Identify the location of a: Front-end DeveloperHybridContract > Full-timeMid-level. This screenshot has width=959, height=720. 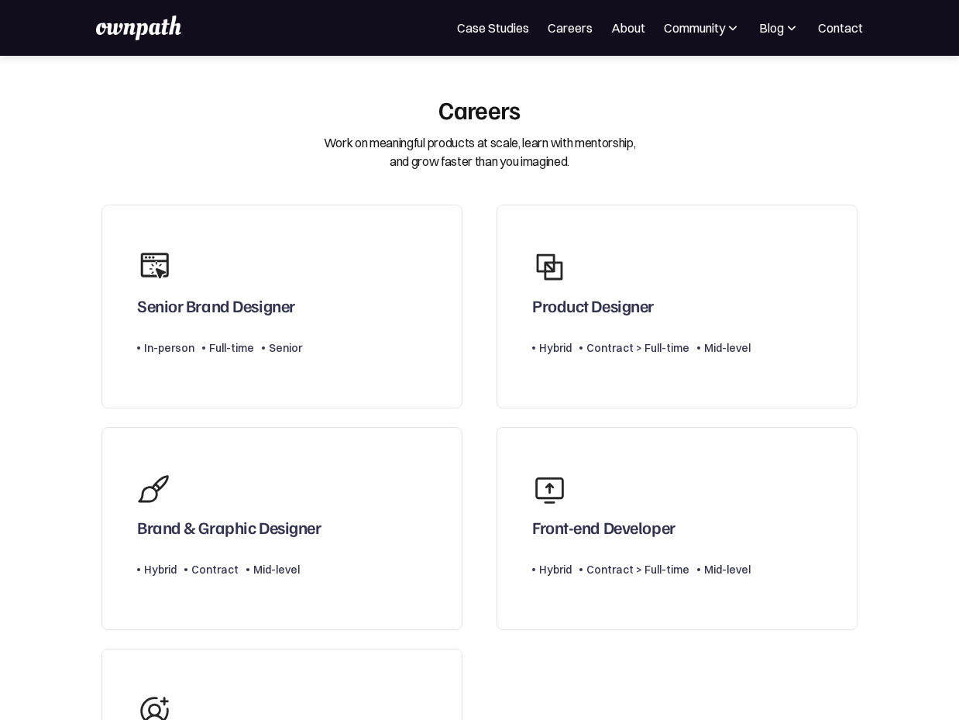
(677, 528).